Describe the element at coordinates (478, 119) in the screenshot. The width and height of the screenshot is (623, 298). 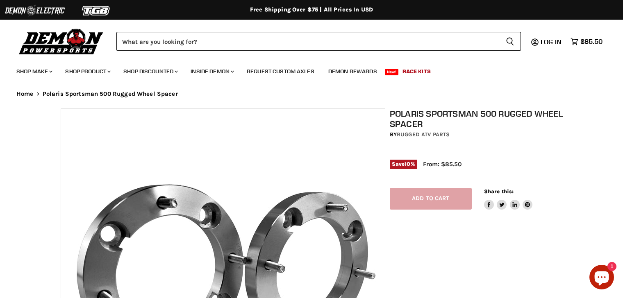
I see `h1: Polaris Sportsman 500 Rugged Wheel Spacer` at that location.